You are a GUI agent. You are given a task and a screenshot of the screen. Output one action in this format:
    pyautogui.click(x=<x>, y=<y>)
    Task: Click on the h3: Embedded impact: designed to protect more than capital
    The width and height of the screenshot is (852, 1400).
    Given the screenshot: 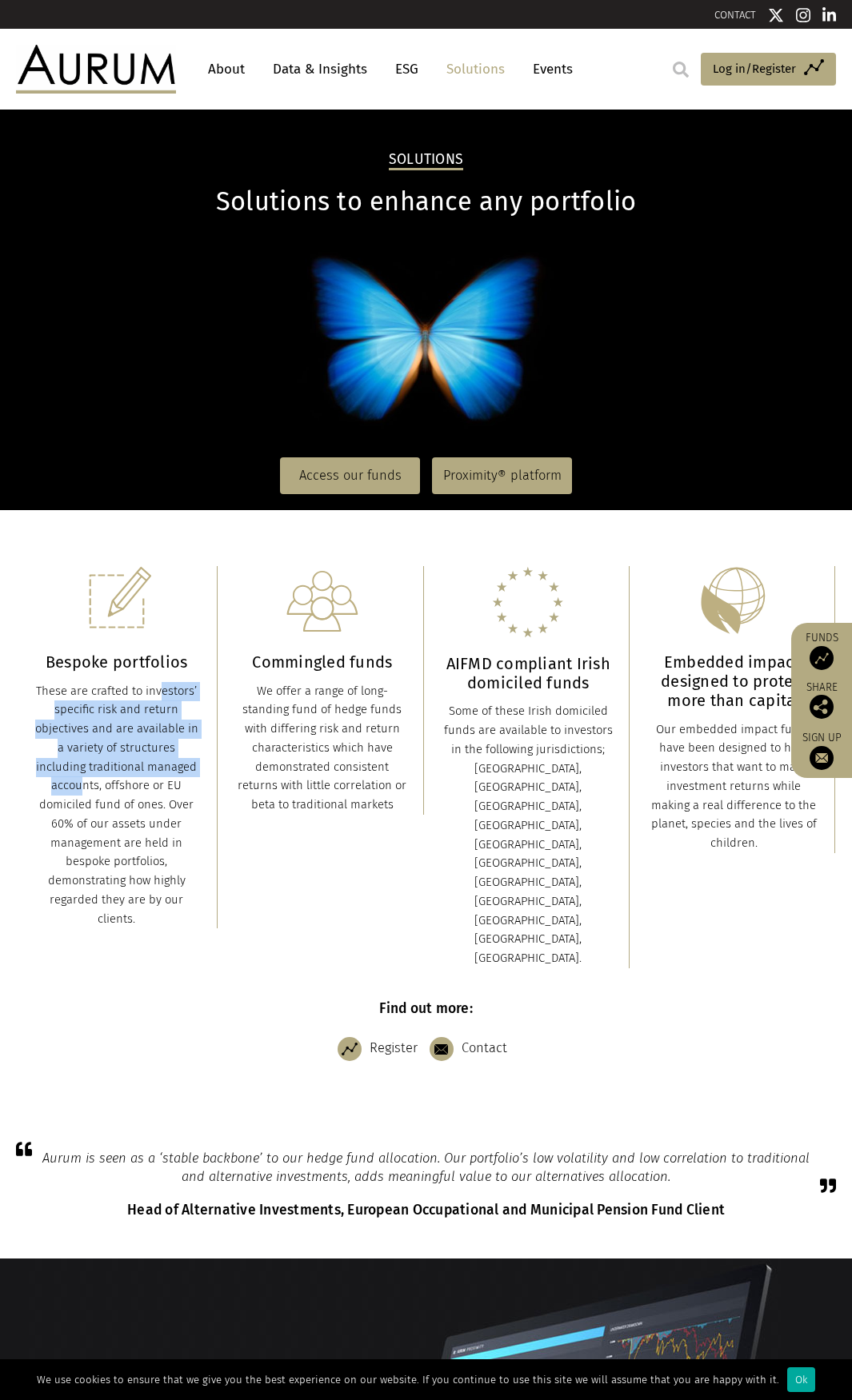 What is the action you would take?
    pyautogui.click(x=734, y=681)
    